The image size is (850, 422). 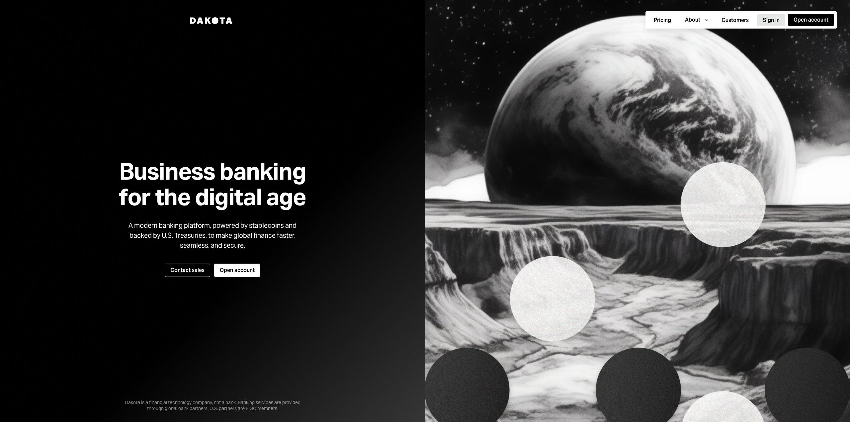 What do you see at coordinates (187, 270) in the screenshot?
I see `button: Contact sales` at bounding box center [187, 270].